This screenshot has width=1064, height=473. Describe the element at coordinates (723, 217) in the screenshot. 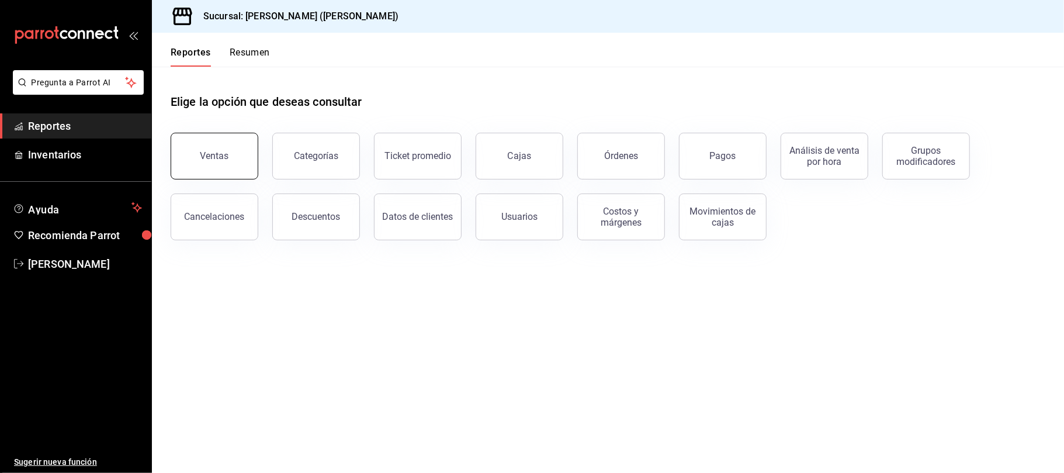

I see `div: Movimientos de cajas` at that location.